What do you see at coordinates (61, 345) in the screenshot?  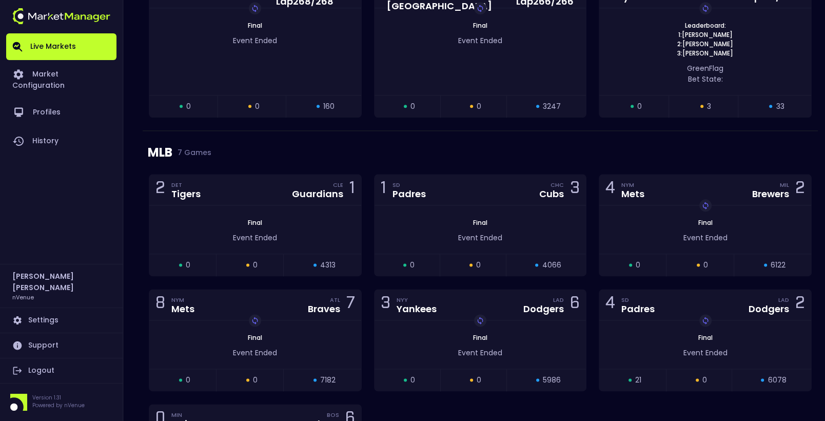 I see `a: Support` at bounding box center [61, 345].